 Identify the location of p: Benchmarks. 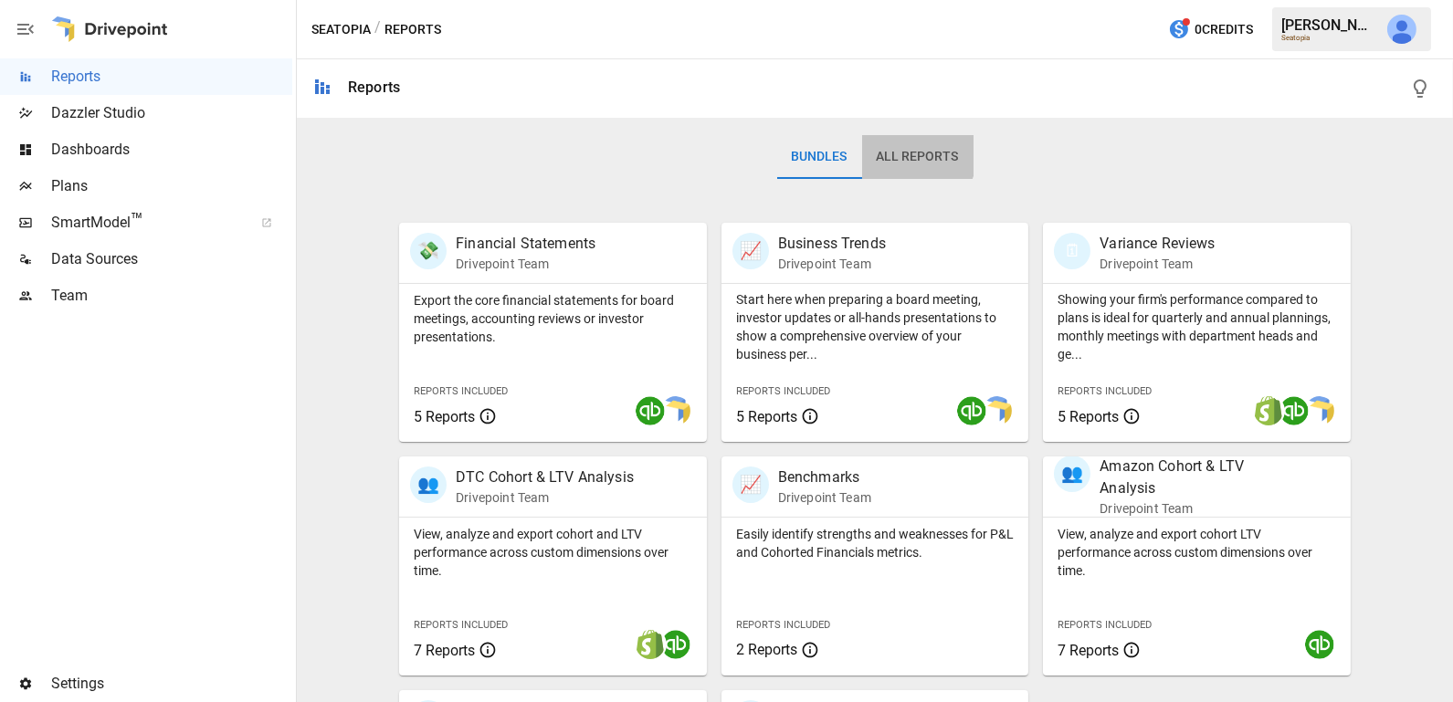
(824, 477).